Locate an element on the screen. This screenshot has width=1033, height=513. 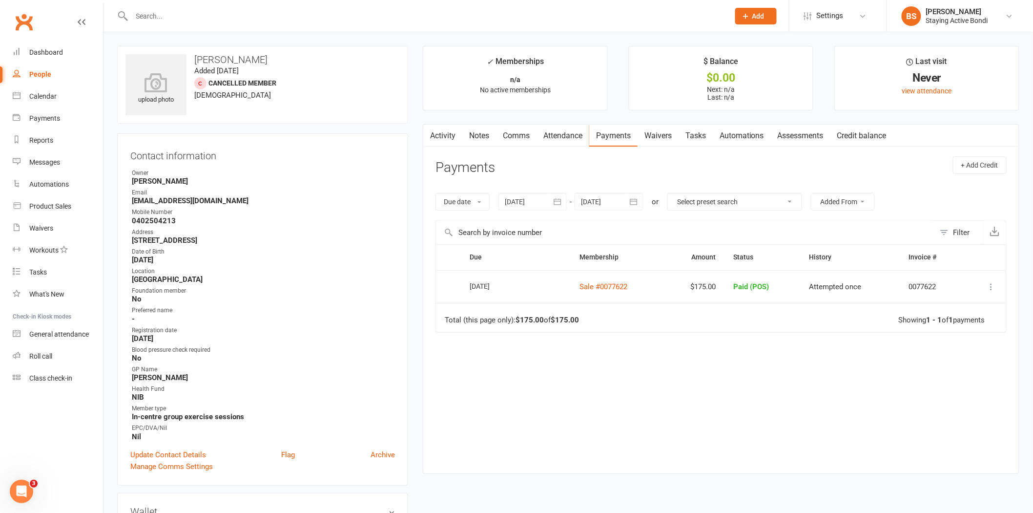
th: Status is located at coordinates (763, 257).